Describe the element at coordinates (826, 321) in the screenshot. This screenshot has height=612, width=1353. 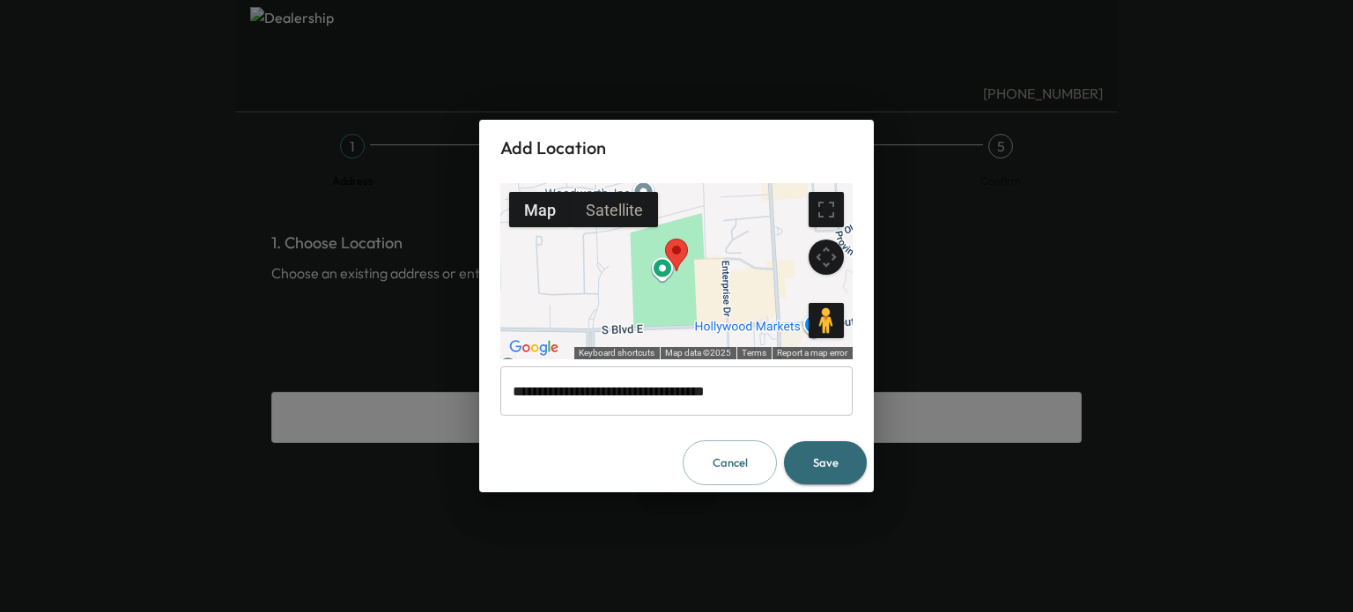
I see `button: Drag Pegman onto the map to open Street View` at that location.